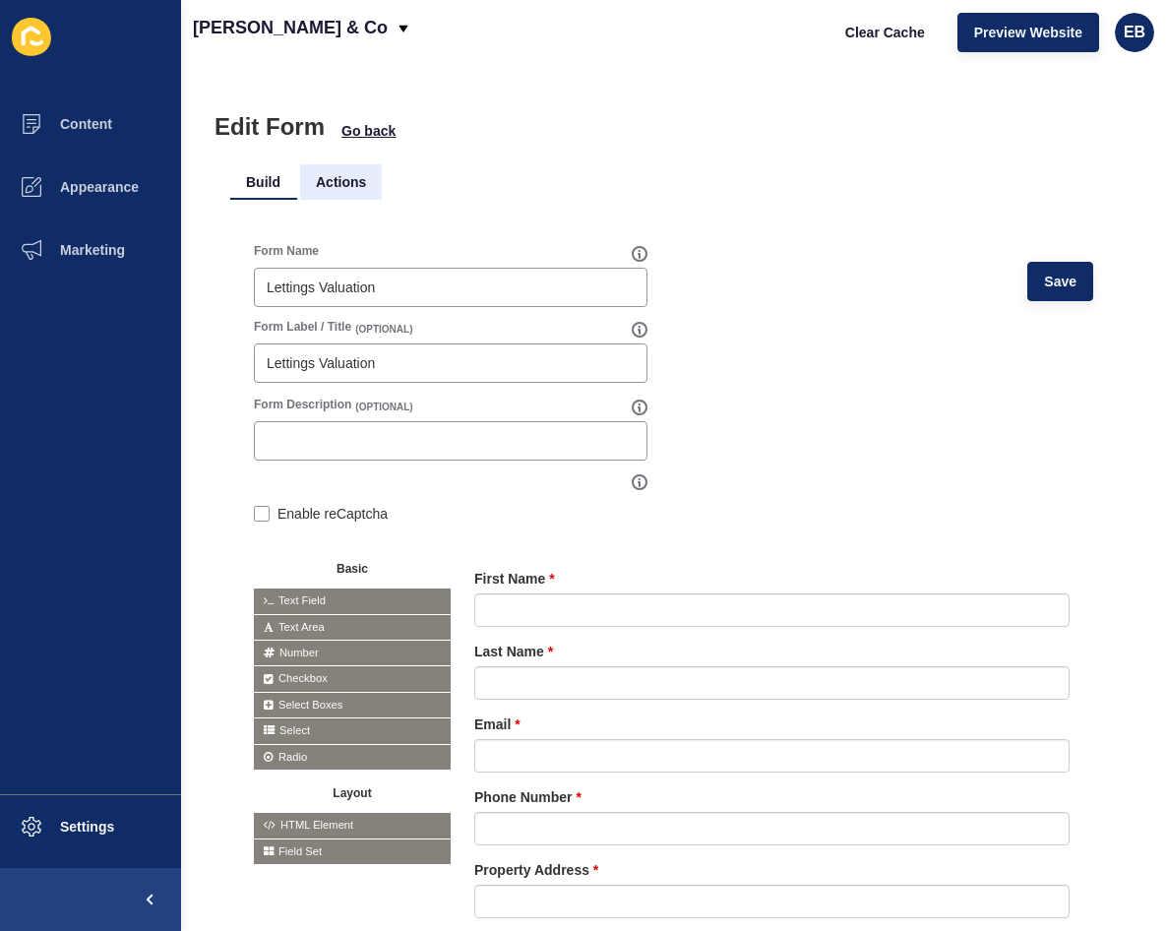 The image size is (1166, 931). What do you see at coordinates (352, 757) in the screenshot?
I see `span: Radio` at bounding box center [352, 757].